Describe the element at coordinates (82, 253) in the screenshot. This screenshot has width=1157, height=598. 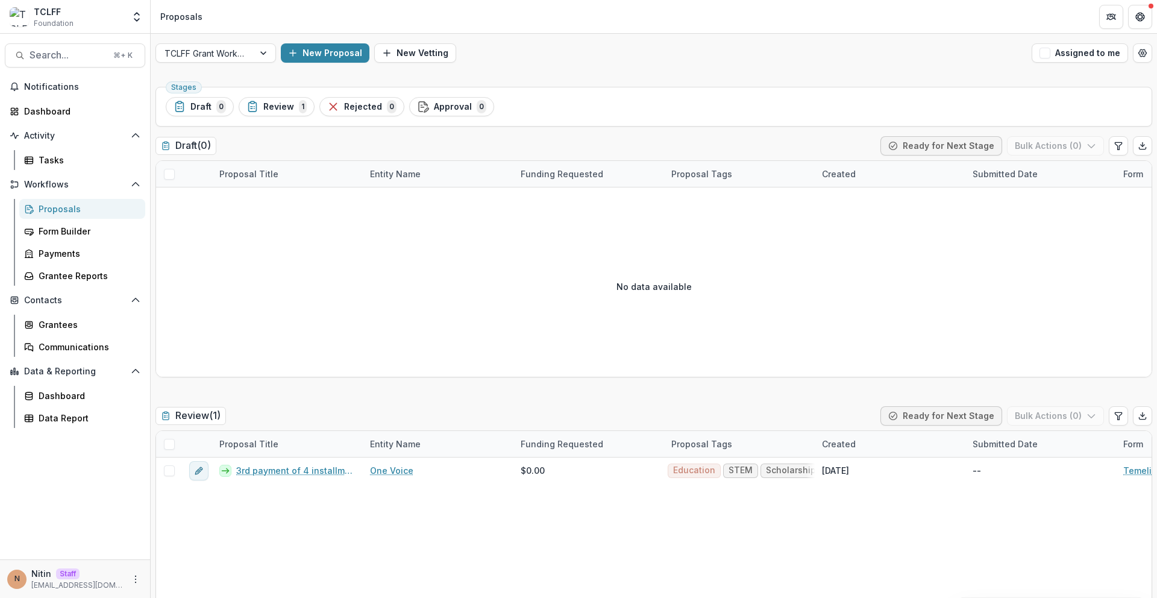
I see `a: Payments` at that location.